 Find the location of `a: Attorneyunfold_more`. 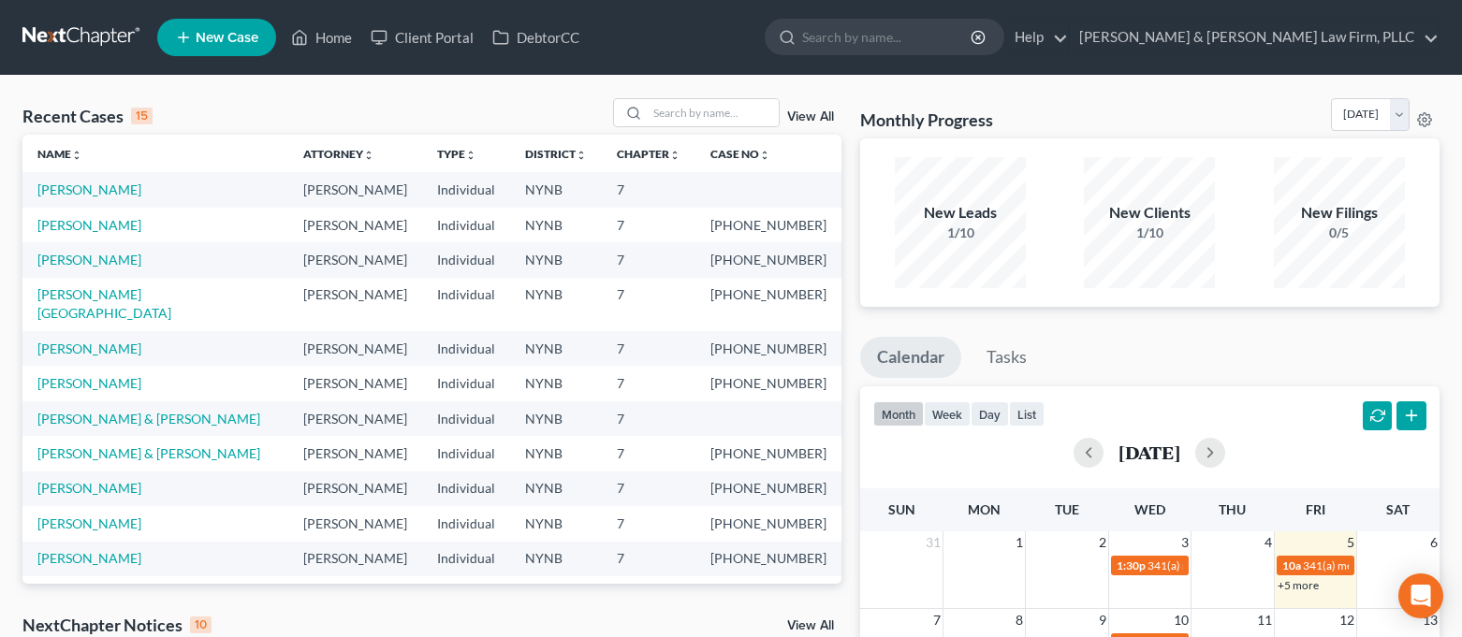

a: Attorneyunfold_more is located at coordinates (339, 153).